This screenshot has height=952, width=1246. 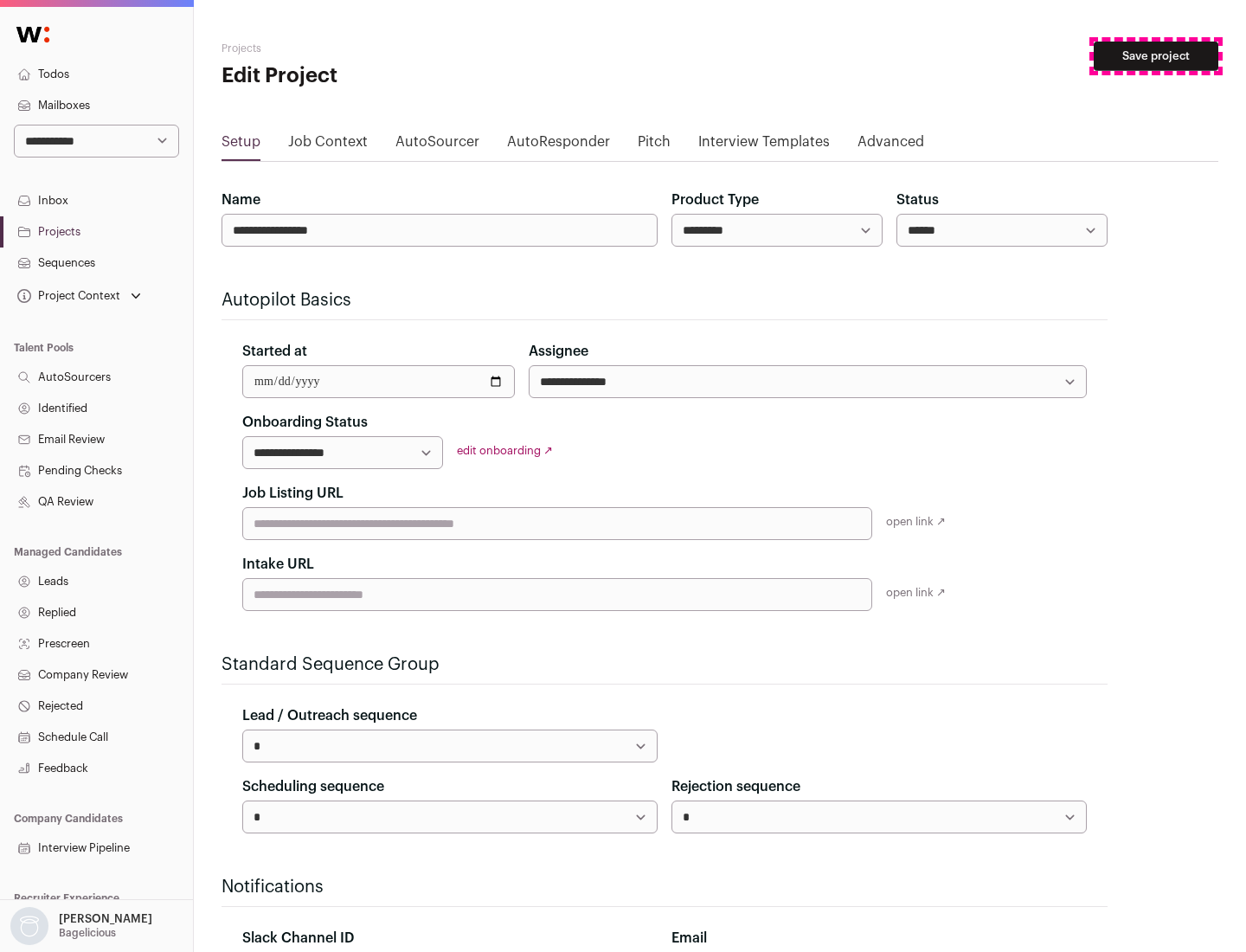 I want to click on a: Advanced, so click(x=891, y=145).